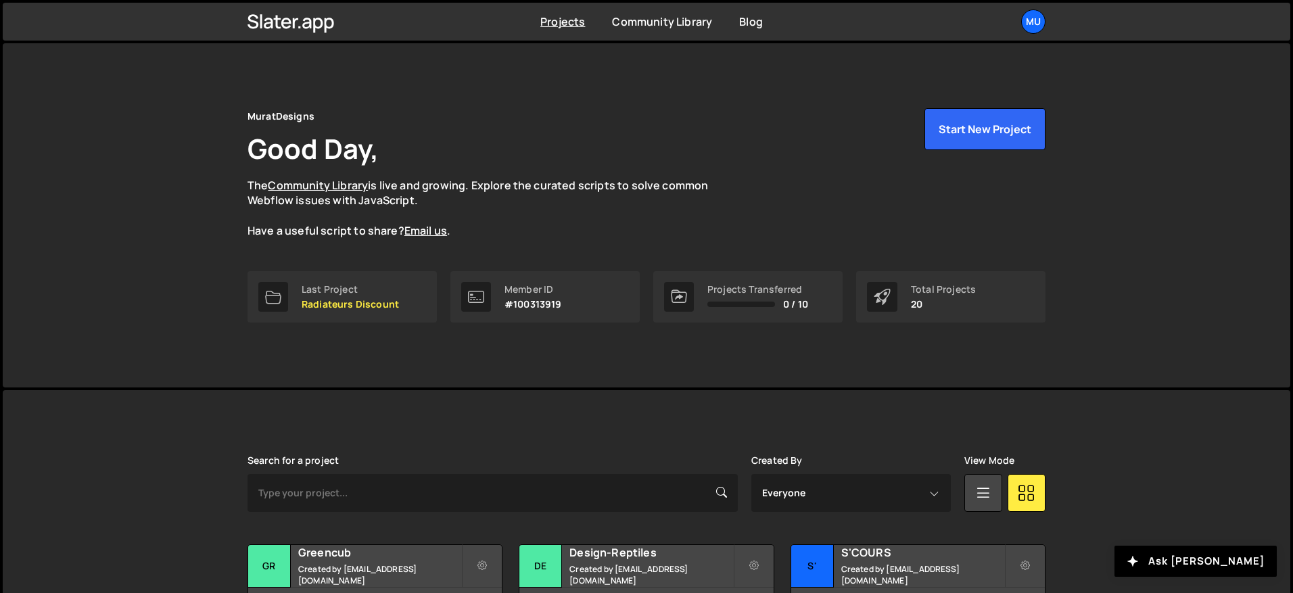 The width and height of the screenshot is (1293, 593). Describe the element at coordinates (777, 461) in the screenshot. I see `label: Created By` at that location.